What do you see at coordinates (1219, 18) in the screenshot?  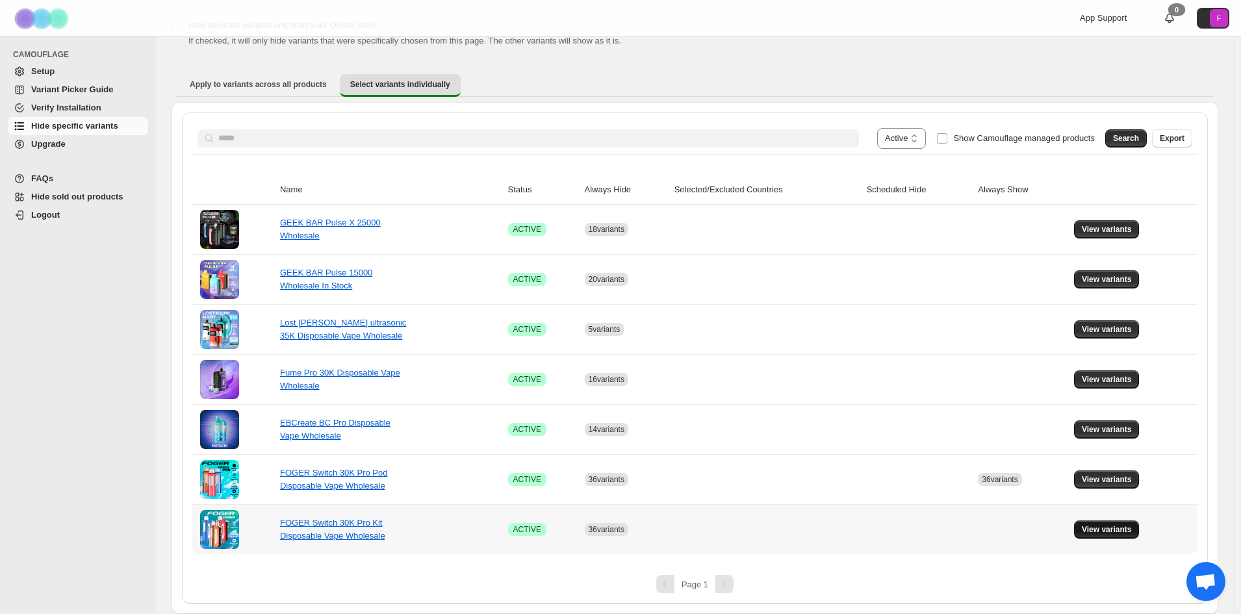 I see `span: Avatar with initials F` at bounding box center [1219, 18].